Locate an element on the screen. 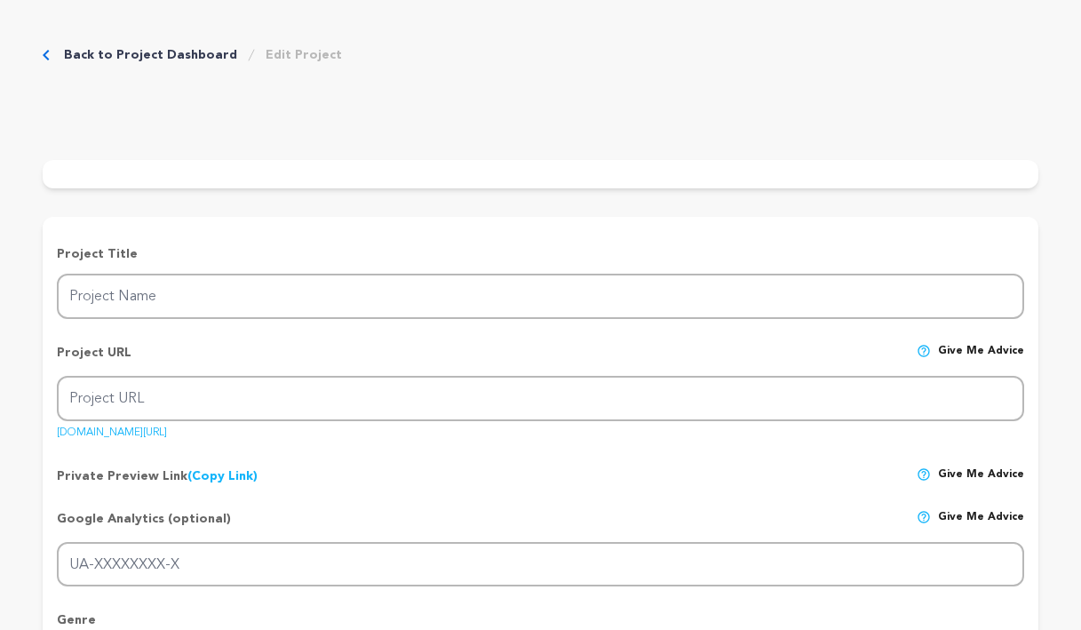  p: Google Analytics (optional) is located at coordinates (144, 526).